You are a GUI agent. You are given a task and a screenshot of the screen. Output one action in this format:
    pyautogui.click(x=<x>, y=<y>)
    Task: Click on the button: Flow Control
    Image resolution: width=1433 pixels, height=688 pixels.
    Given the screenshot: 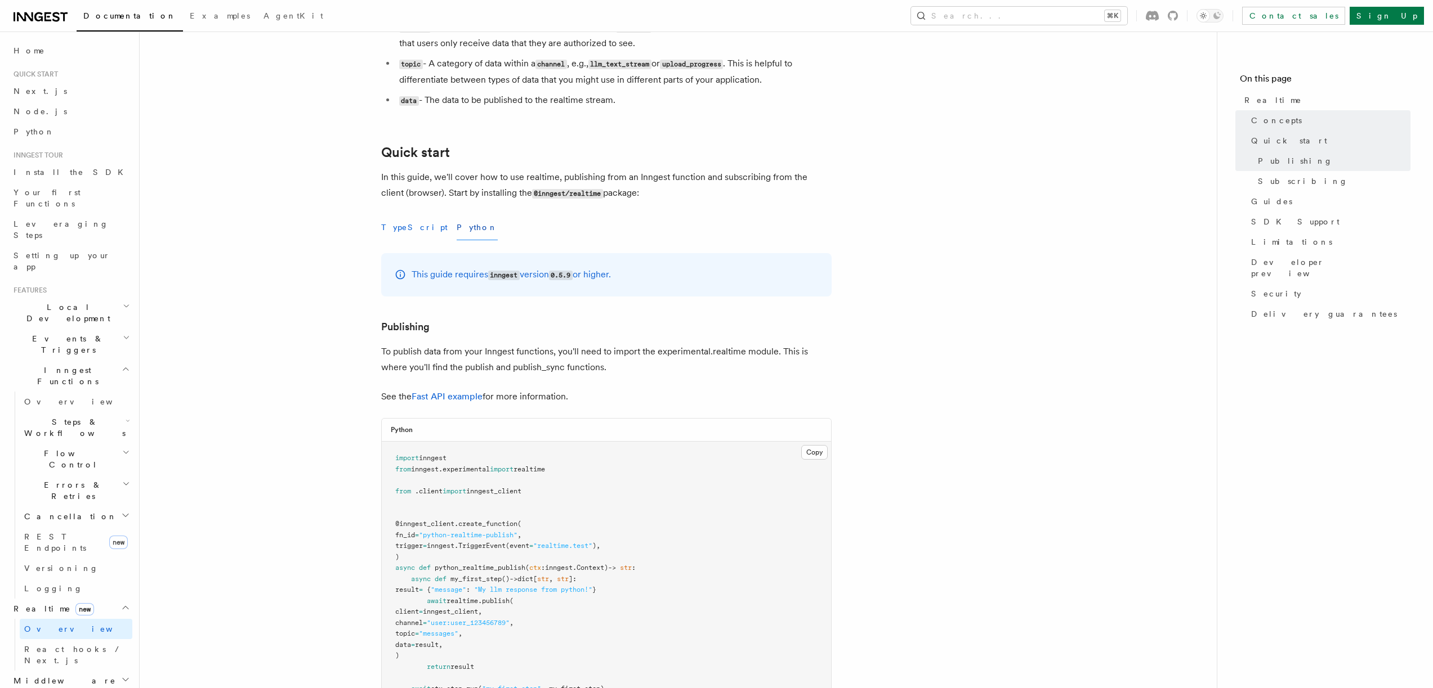 What is the action you would take?
    pyautogui.click(x=76, y=459)
    